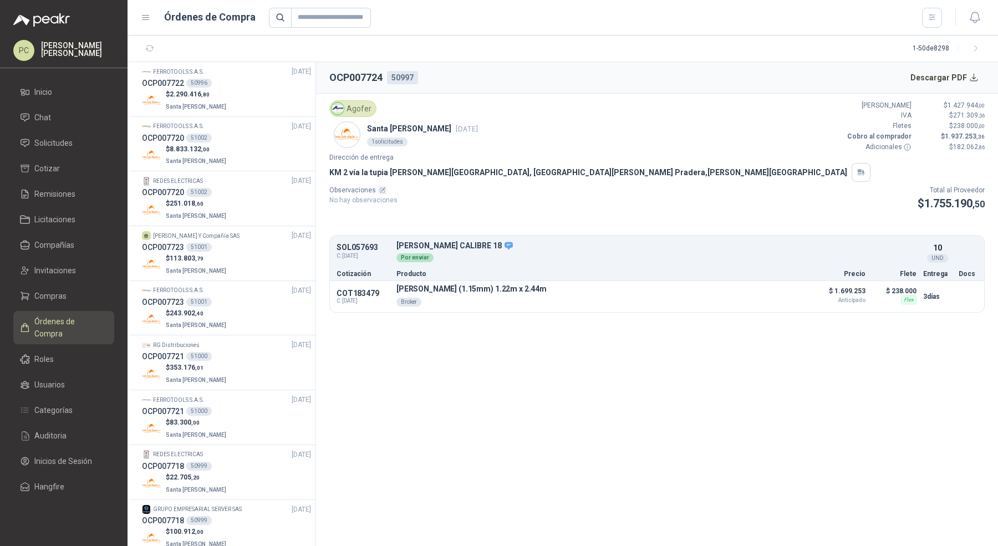  Describe the element at coordinates (363, 293) in the screenshot. I see `p: COT183479` at that location.